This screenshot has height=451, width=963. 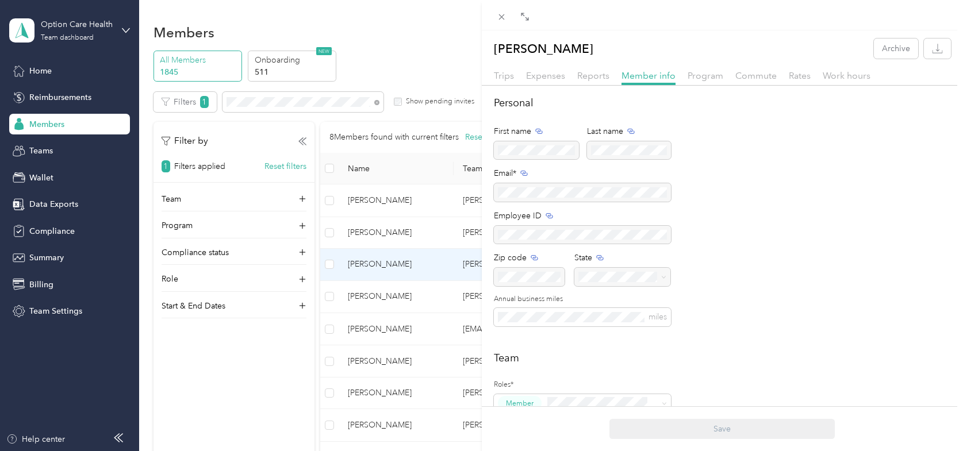 I want to click on span: Rates, so click(x=800, y=75).